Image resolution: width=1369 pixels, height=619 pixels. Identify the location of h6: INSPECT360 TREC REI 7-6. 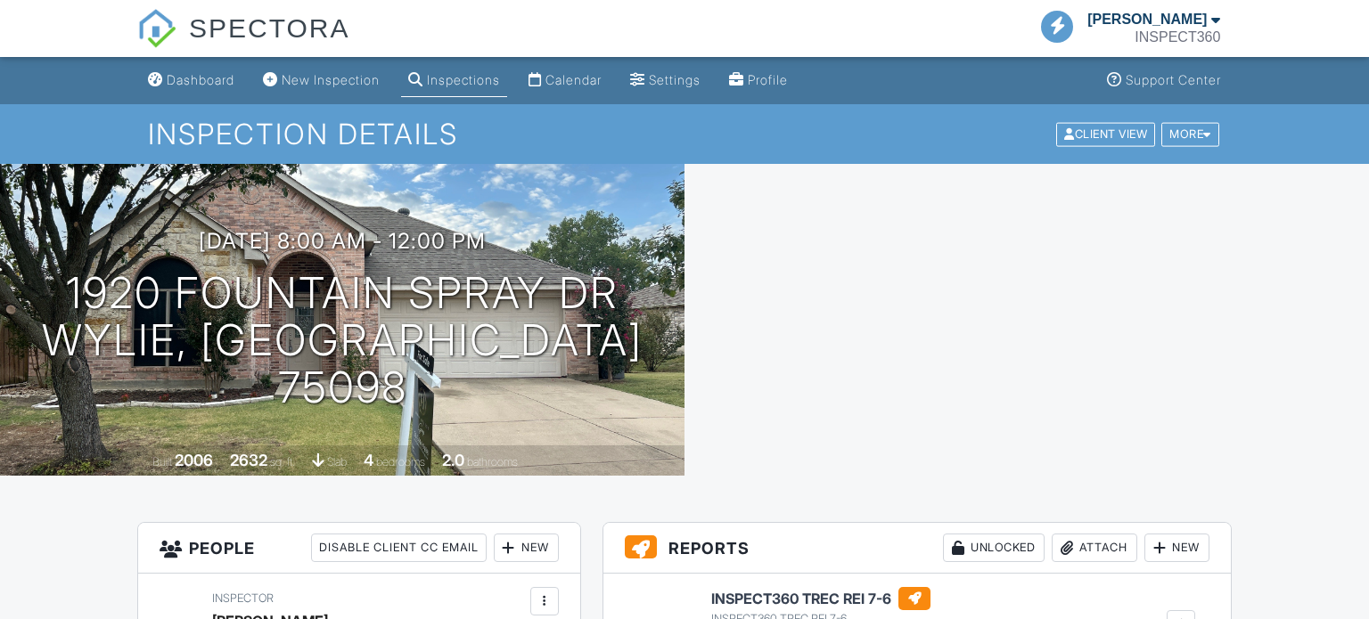
(821, 599).